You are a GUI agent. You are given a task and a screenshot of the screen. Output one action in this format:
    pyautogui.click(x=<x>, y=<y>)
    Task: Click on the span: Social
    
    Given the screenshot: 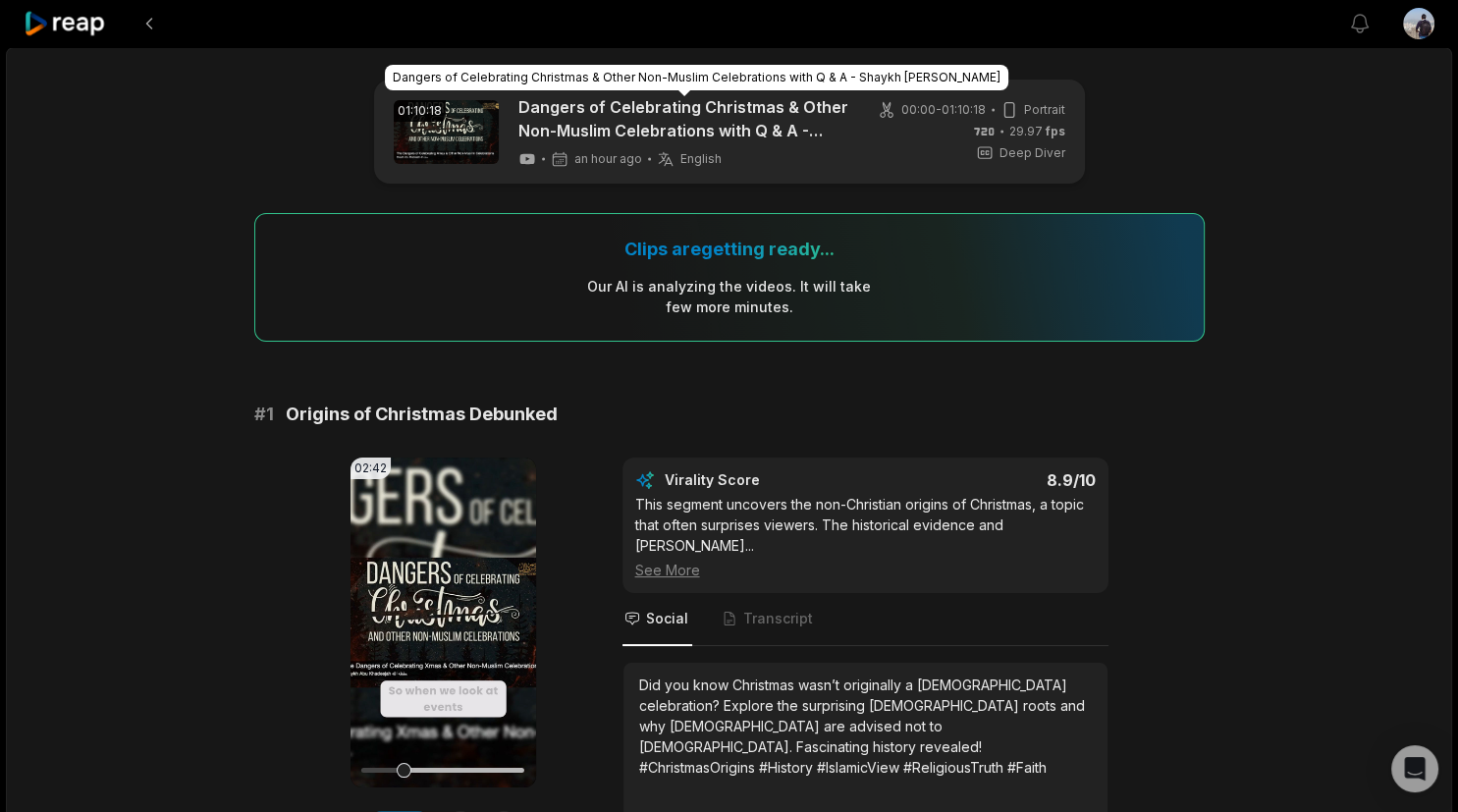 What is the action you would take?
    pyautogui.click(x=666, y=619)
    